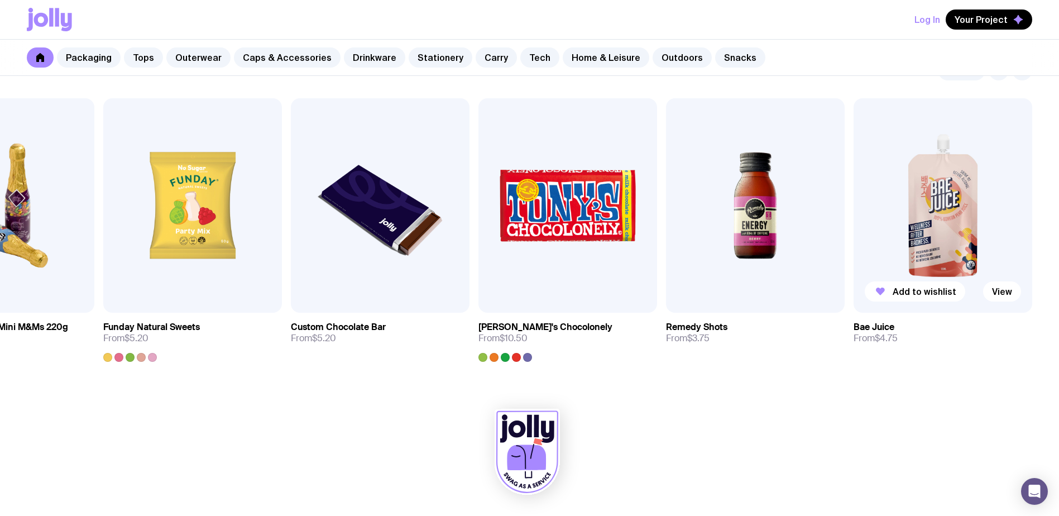  I want to click on a: Custom Chocolate BarFrom$5.20, so click(380, 333).